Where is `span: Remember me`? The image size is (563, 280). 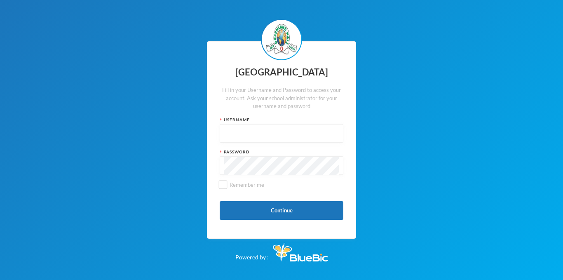 span: Remember me is located at coordinates (247, 185).